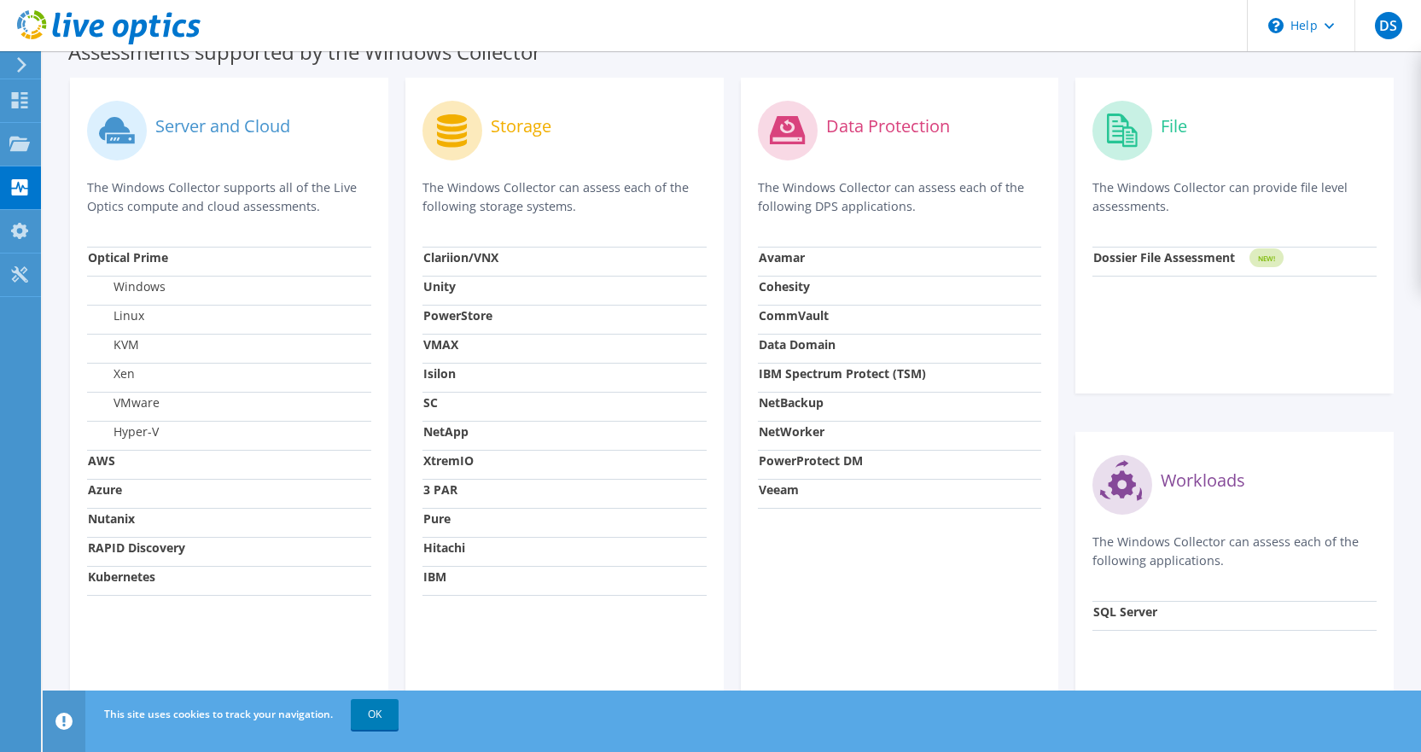  I want to click on strong: IBM Spectrum Protect (TSM), so click(842, 373).